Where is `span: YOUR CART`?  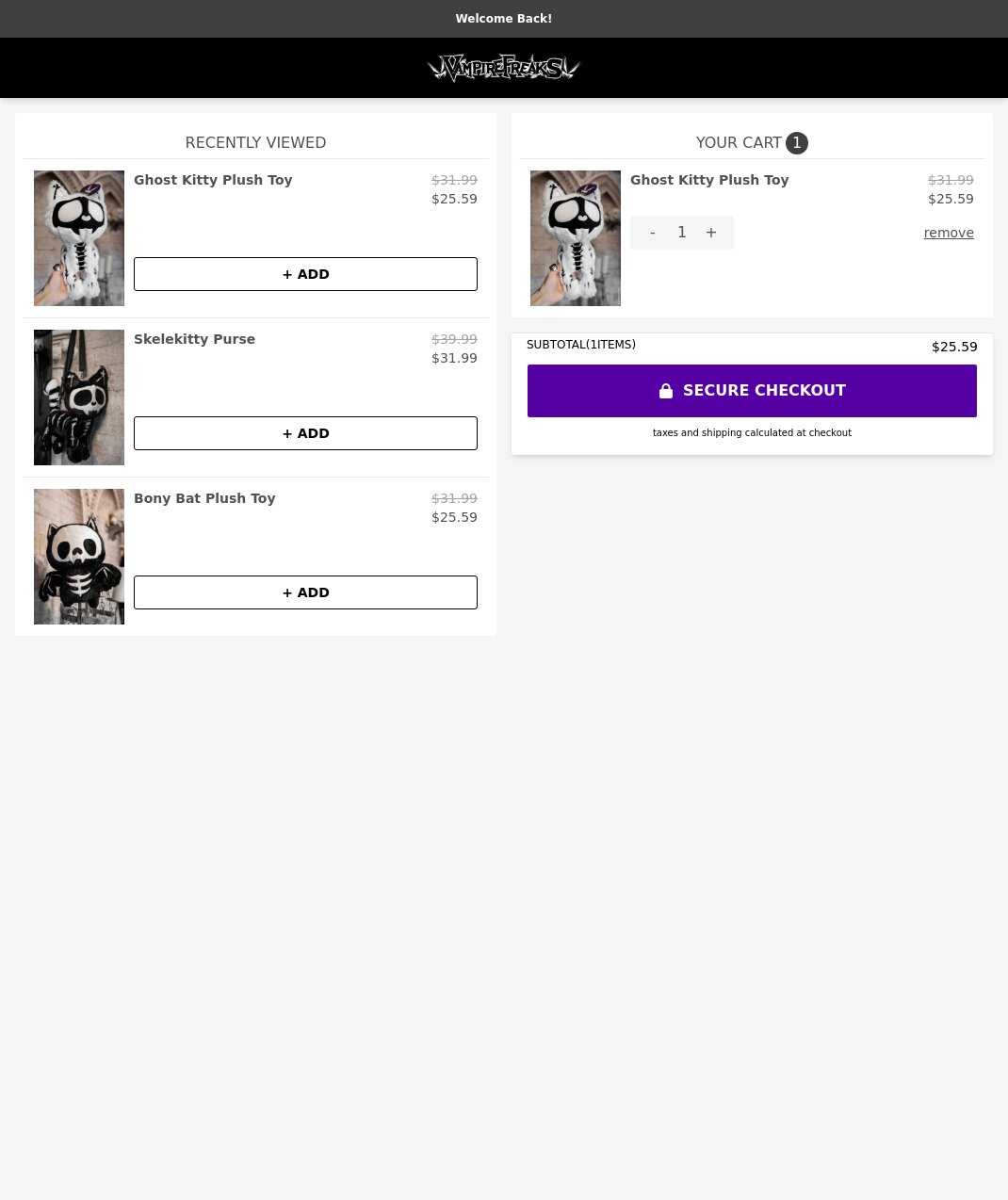
span: YOUR CART is located at coordinates (738, 143).